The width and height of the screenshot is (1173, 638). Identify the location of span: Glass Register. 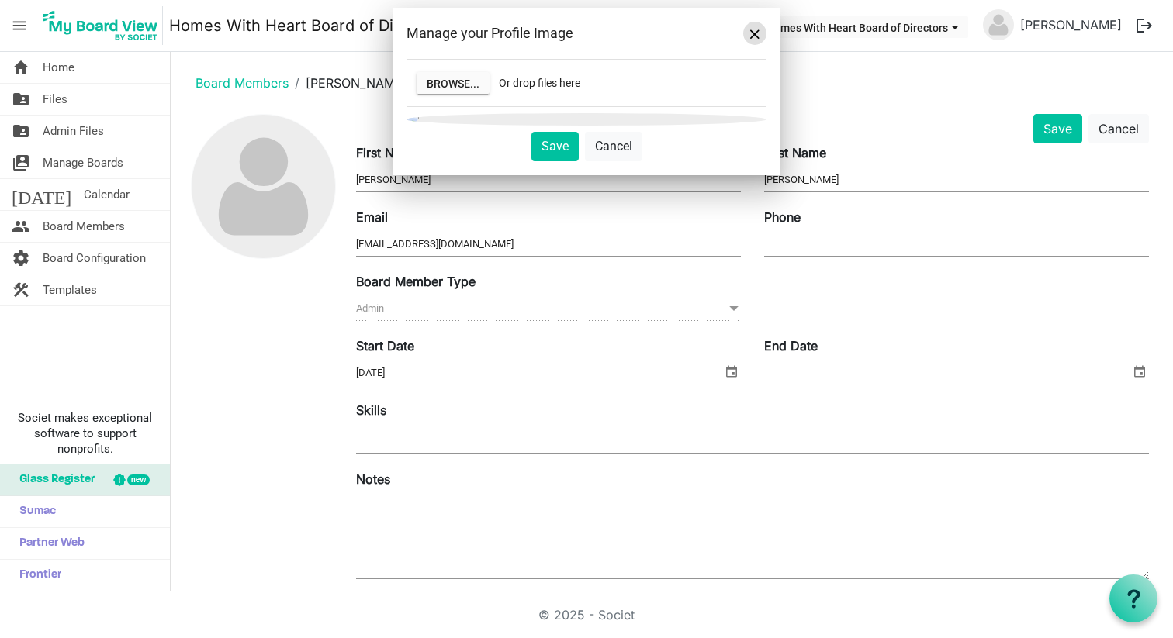
(53, 480).